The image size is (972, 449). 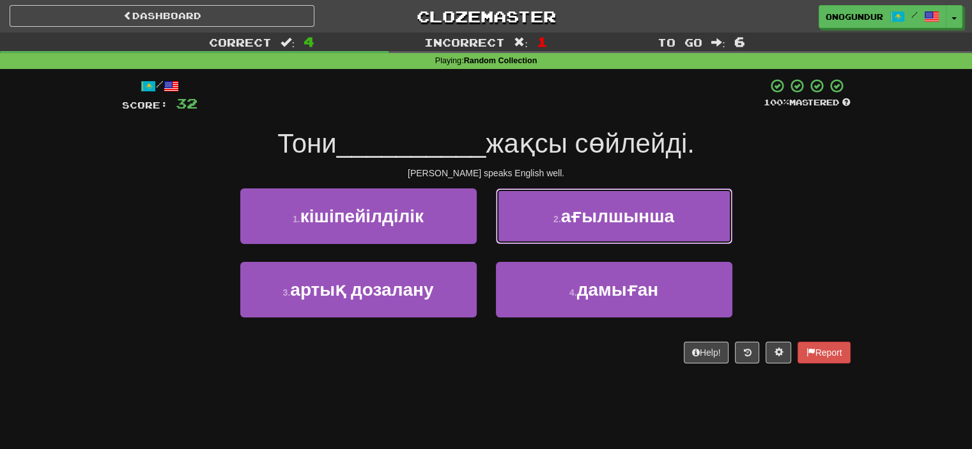 What do you see at coordinates (240, 42) in the screenshot?
I see `span: Correct` at bounding box center [240, 42].